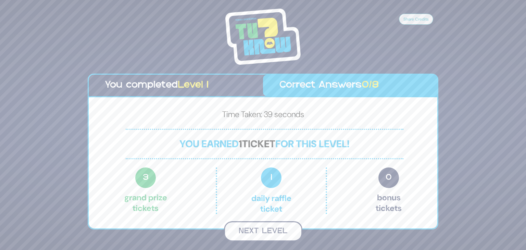 The image size is (526, 250). I want to click on span: 3, so click(146, 178).